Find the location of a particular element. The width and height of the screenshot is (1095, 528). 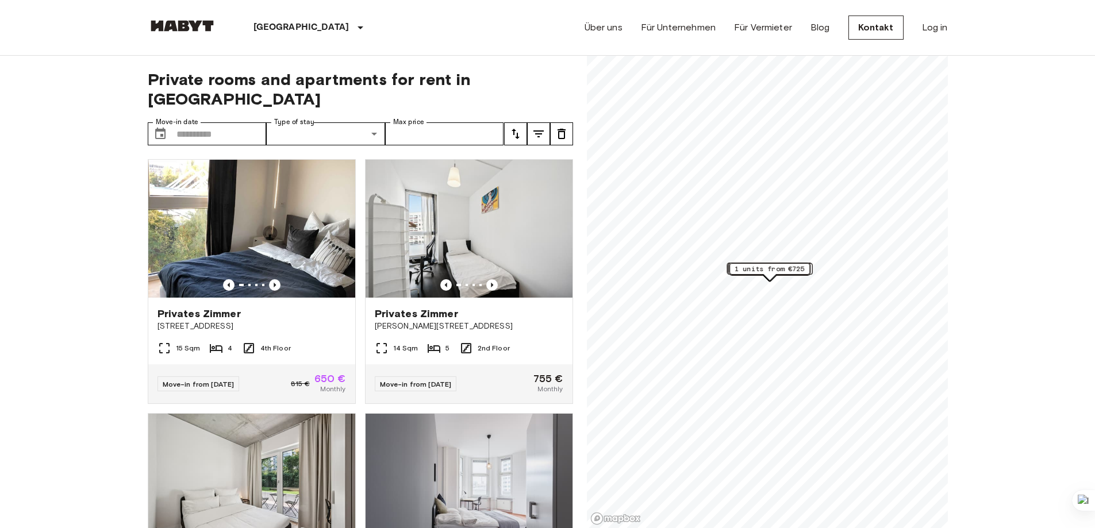

img: Marketing picture of unit DE-01-302-006-05 is located at coordinates (469, 229).